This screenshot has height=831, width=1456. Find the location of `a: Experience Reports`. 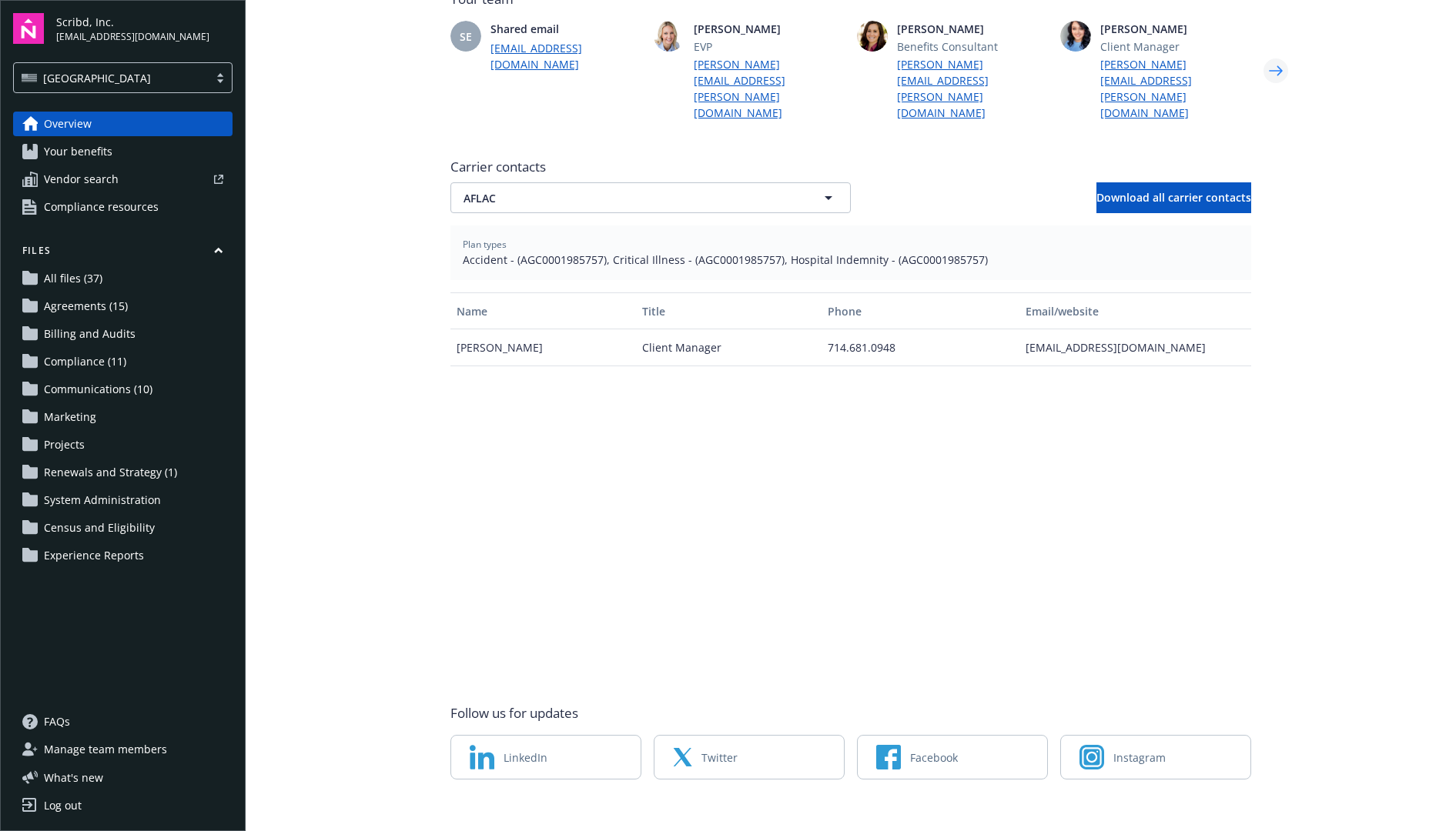

a: Experience Reports is located at coordinates (123, 556).